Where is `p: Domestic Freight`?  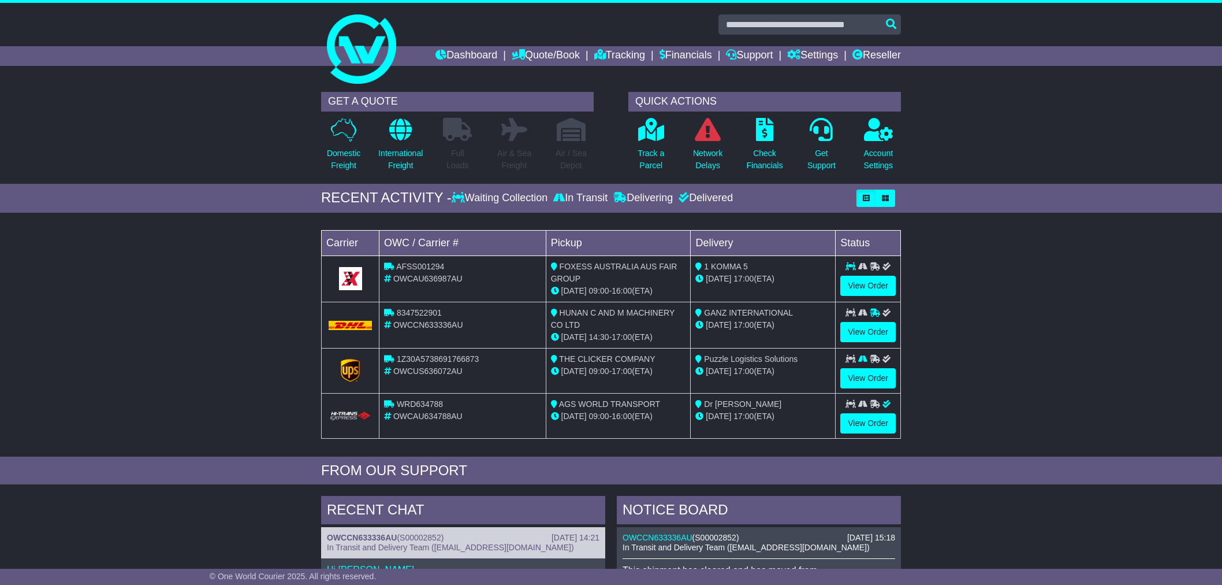
p: Domestic Freight is located at coordinates (344, 159).